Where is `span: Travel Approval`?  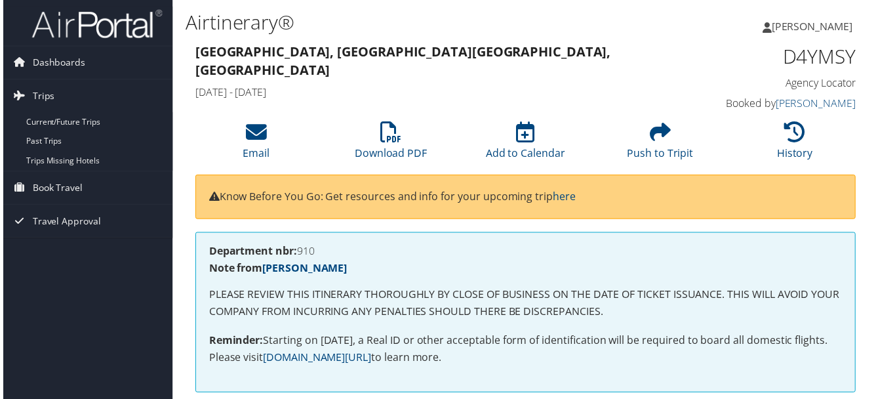 span: Travel Approval is located at coordinates (64, 222).